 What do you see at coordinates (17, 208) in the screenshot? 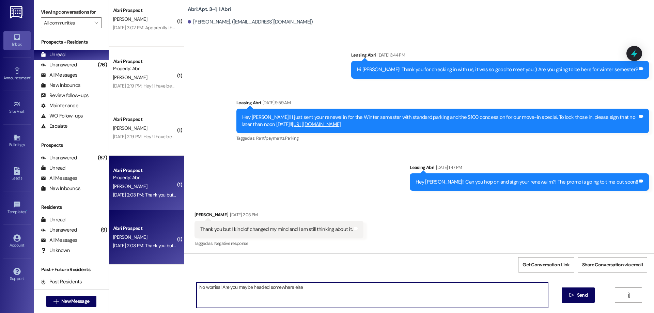
I see `a: Templates •` at bounding box center [17, 208].